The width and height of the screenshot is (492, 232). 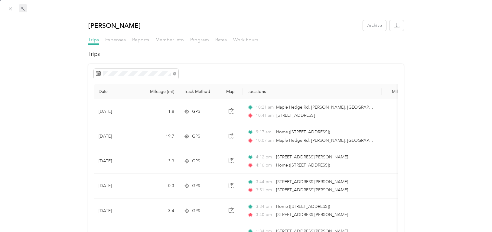 I want to click on span: 10:41 am, so click(x=265, y=116).